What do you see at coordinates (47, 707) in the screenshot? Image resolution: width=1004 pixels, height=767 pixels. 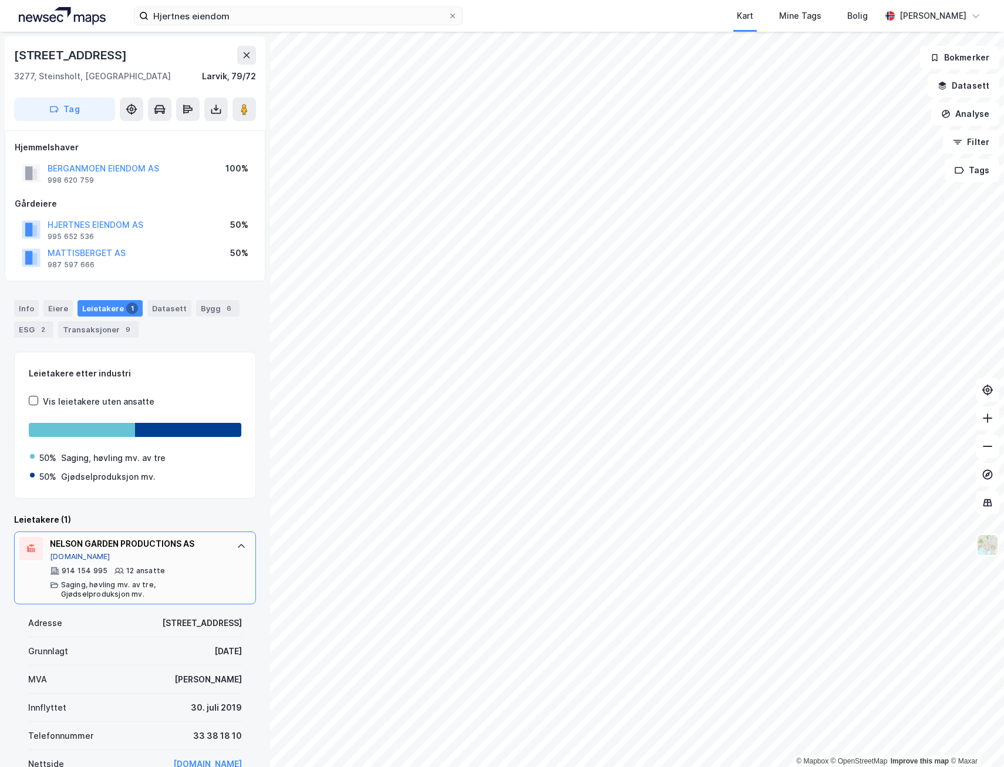 I see `div: Innflyttet` at bounding box center [47, 707].